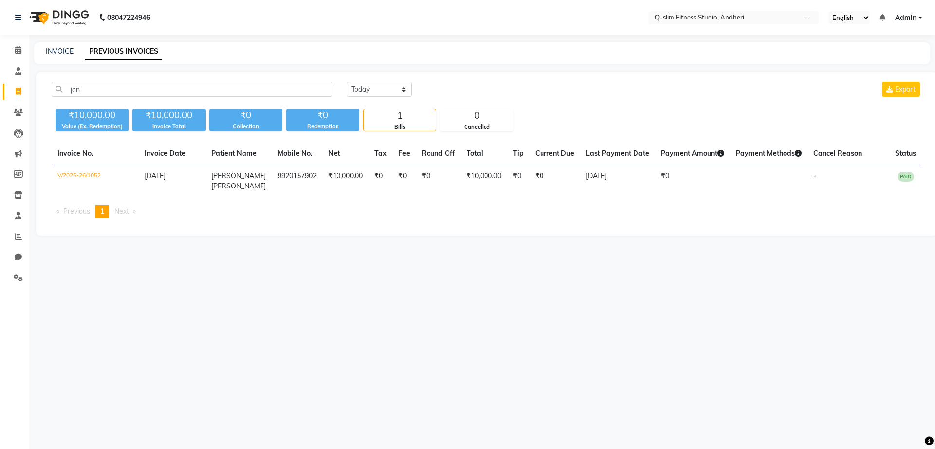  What do you see at coordinates (901, 89) in the screenshot?
I see `button: Export` at bounding box center [901, 89].